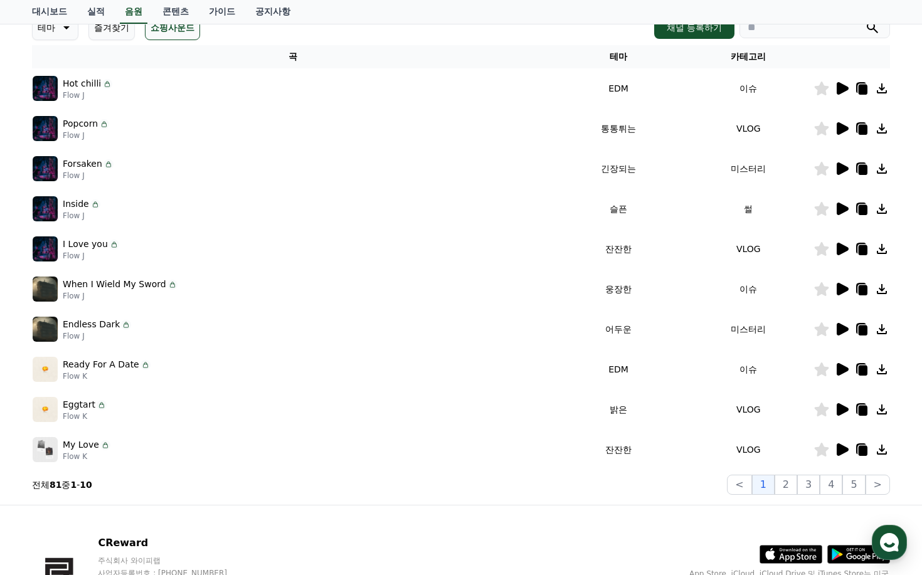 This screenshot has width=922, height=575. What do you see at coordinates (81, 445) in the screenshot?
I see `p: My Love` at bounding box center [81, 445].